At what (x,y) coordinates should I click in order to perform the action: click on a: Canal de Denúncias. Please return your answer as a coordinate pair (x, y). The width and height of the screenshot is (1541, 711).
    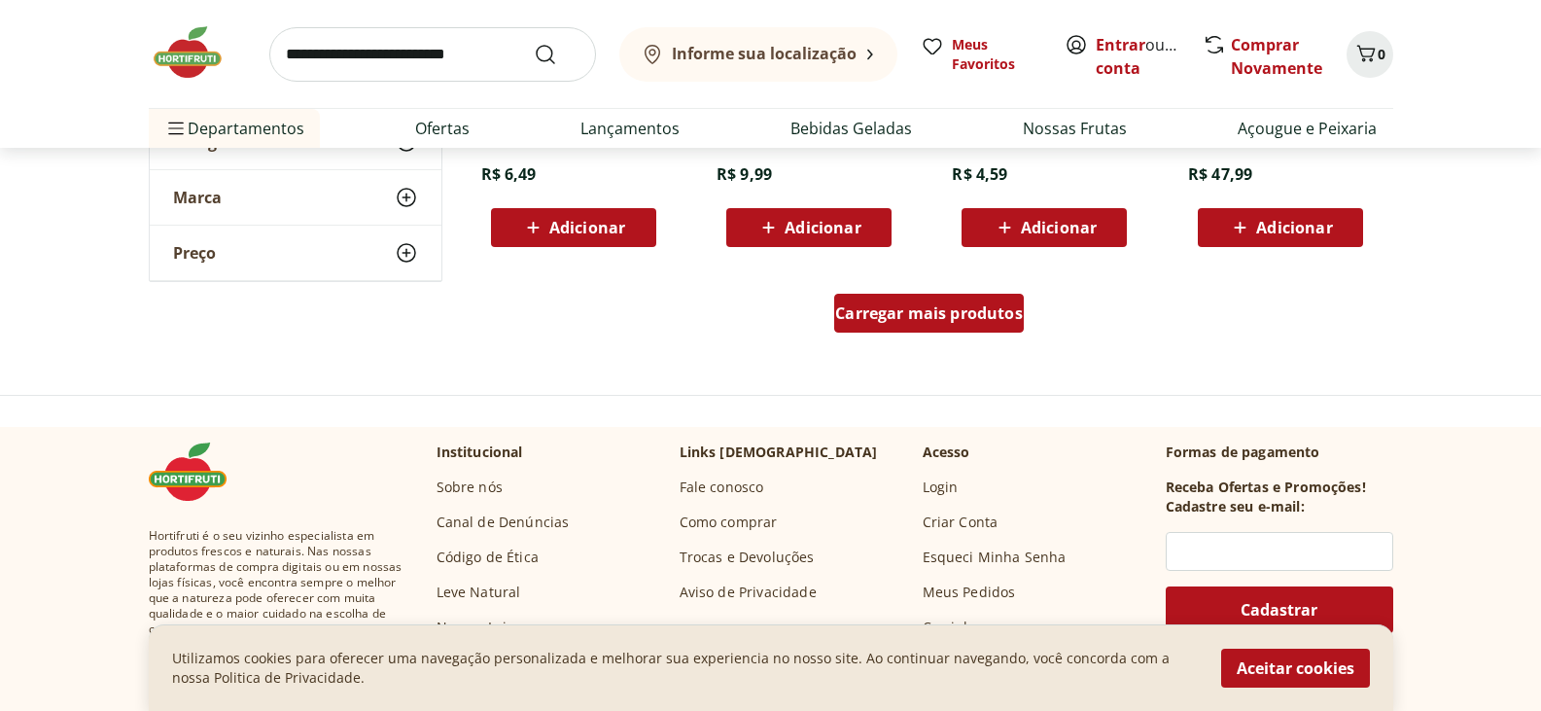
    Looking at the image, I should click on (503, 522).